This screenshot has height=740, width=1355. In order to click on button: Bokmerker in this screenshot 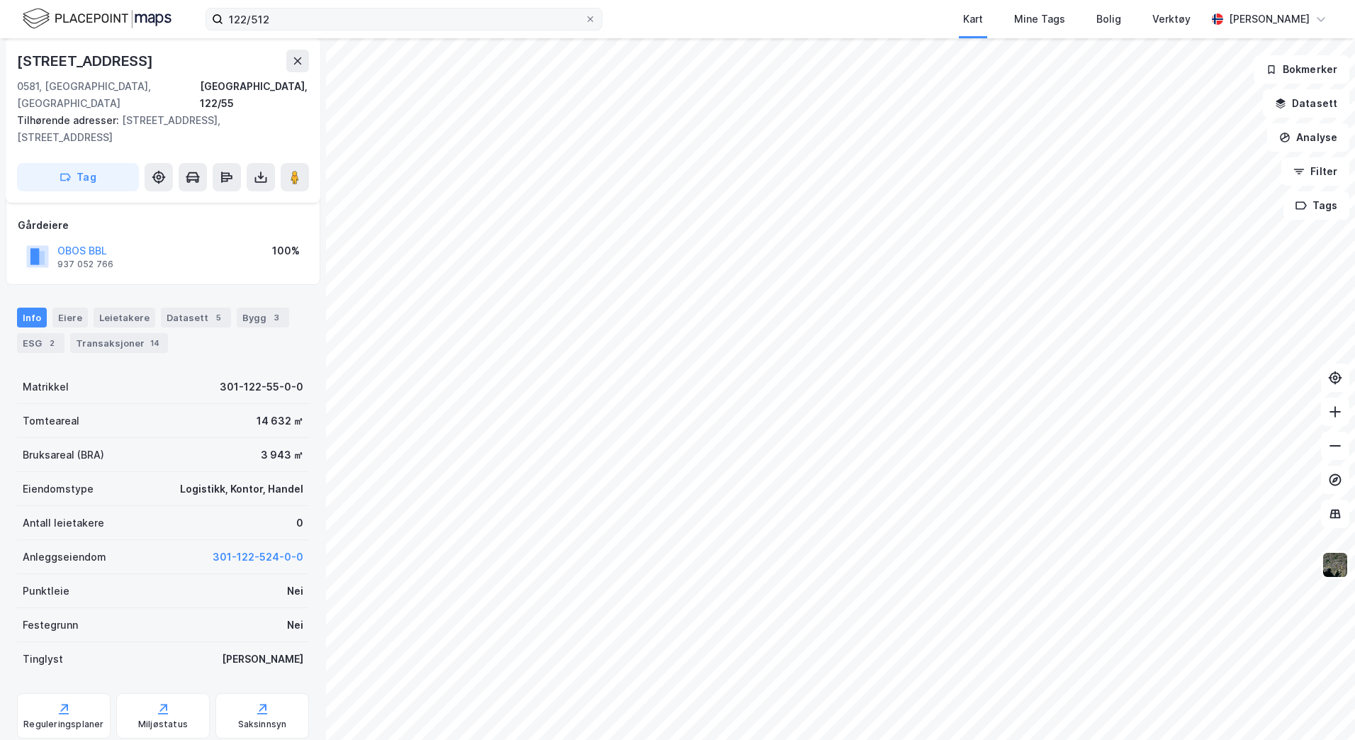, I will do `click(1302, 69)`.